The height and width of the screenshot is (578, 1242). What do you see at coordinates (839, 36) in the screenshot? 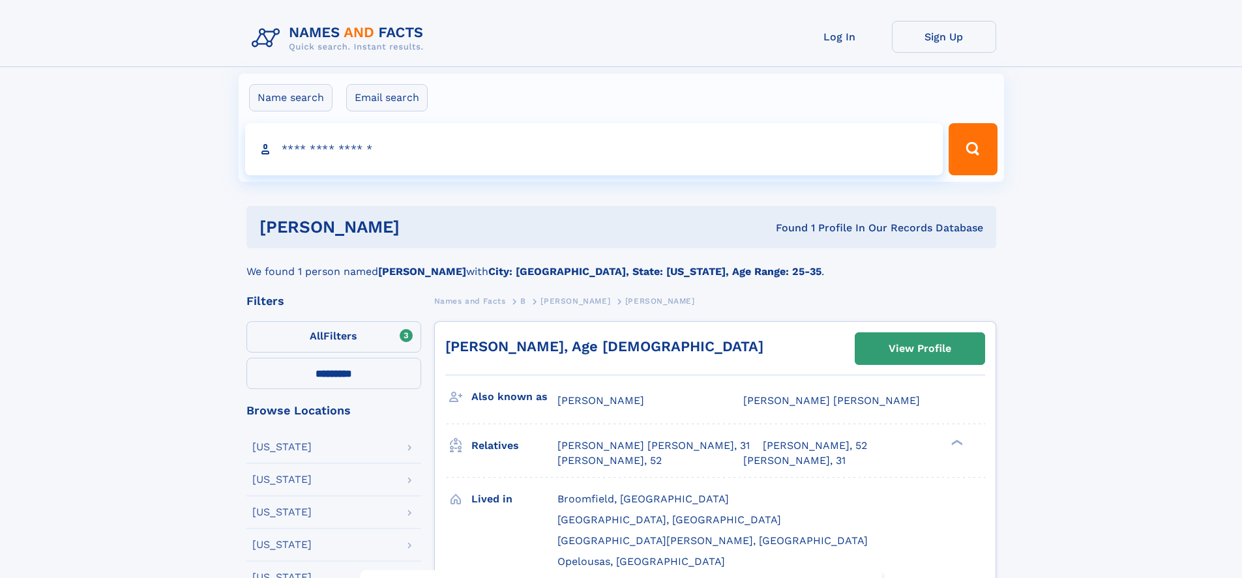
I see `a: Log In` at bounding box center [839, 36].